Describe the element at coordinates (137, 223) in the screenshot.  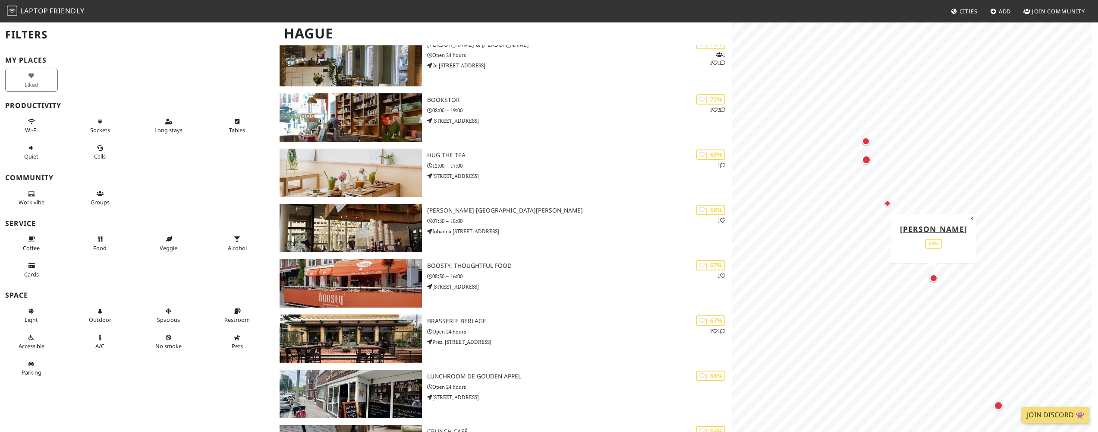
I see `h3: Service` at that location.